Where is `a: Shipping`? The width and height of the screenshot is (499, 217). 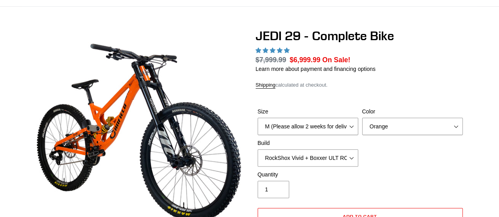 a: Shipping is located at coordinates (265, 85).